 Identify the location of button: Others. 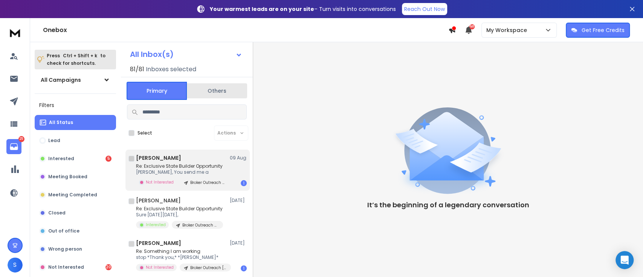
(217, 91).